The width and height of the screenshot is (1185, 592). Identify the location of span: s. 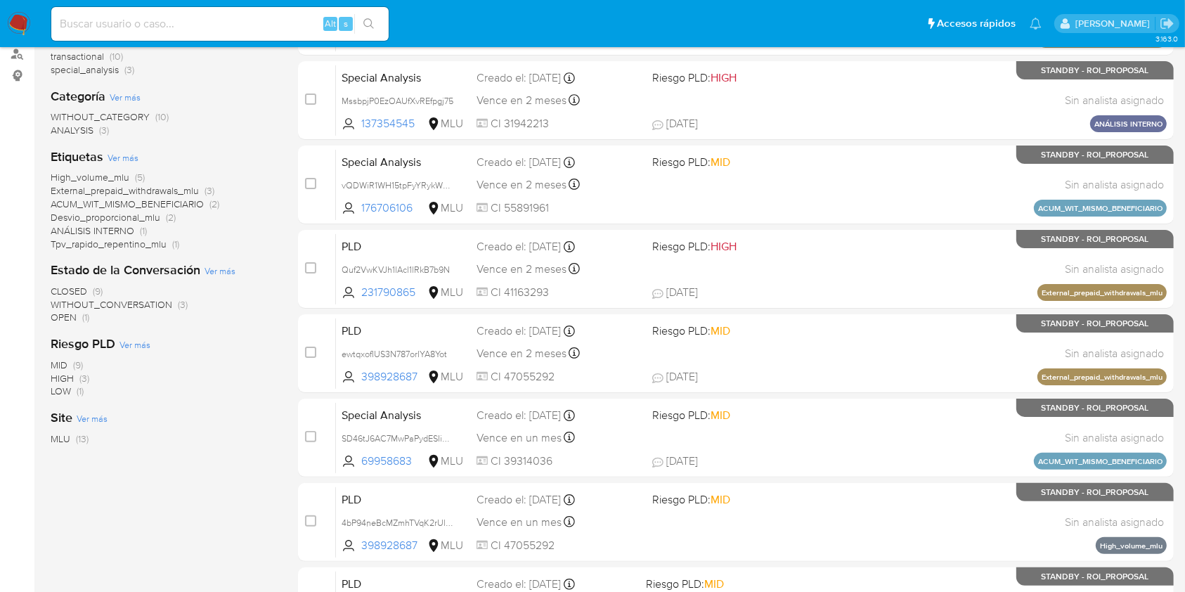
(346, 23).